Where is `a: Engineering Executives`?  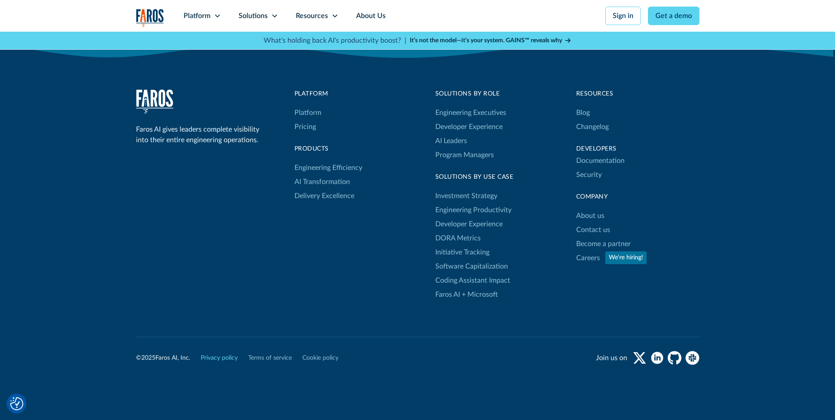 a: Engineering Executives is located at coordinates (471, 113).